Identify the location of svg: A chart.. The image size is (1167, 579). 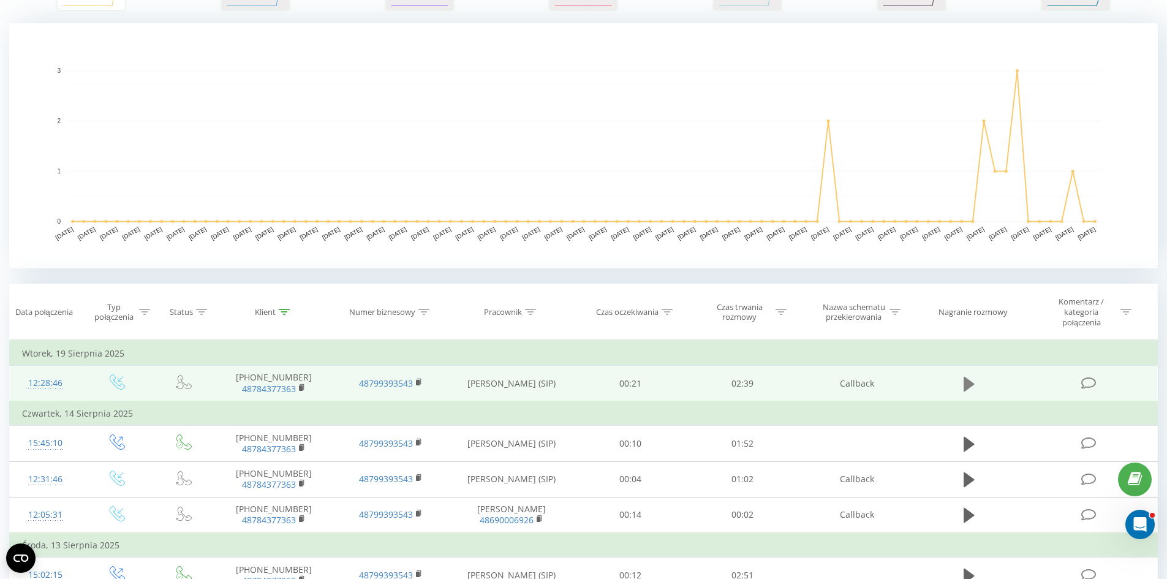
(583, 146).